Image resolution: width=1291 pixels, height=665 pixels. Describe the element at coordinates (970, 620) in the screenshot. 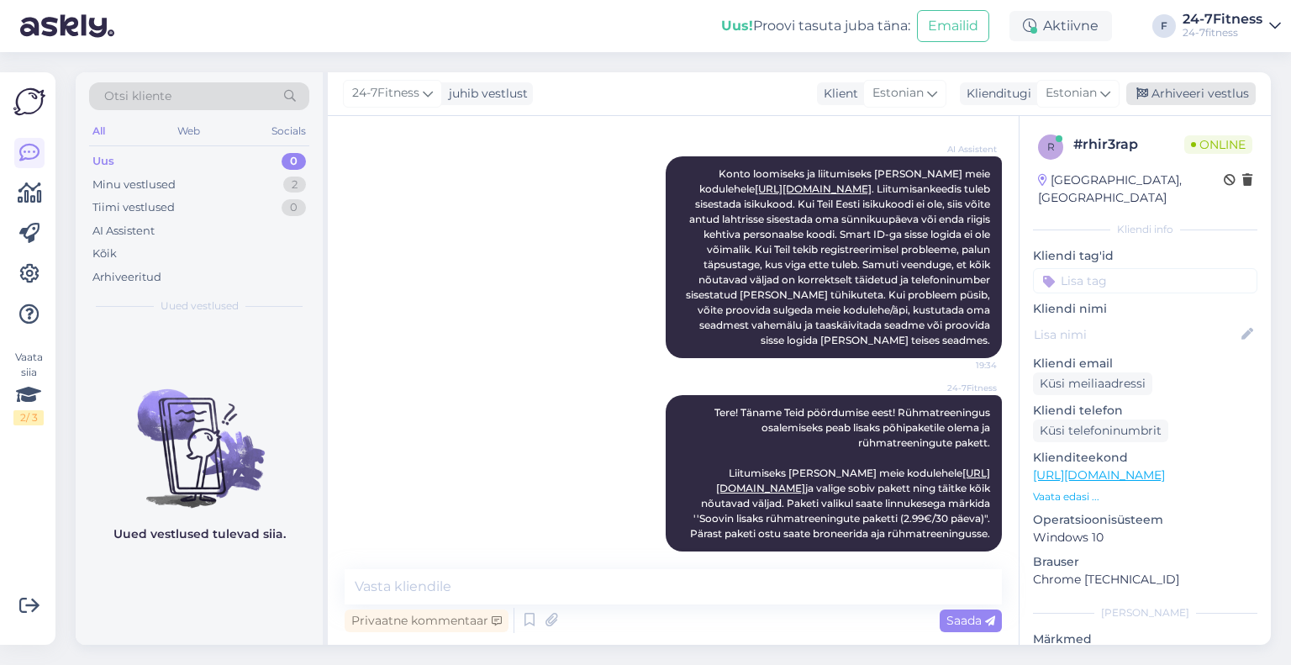

I see `span: Saada` at that location.